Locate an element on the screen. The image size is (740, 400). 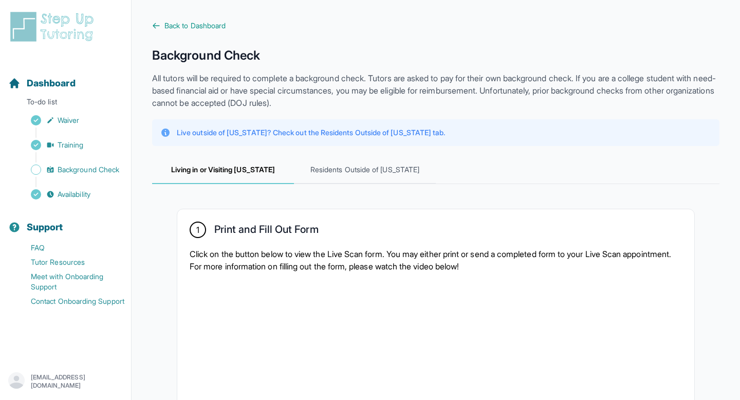
span: Waiver is located at coordinates (68, 120).